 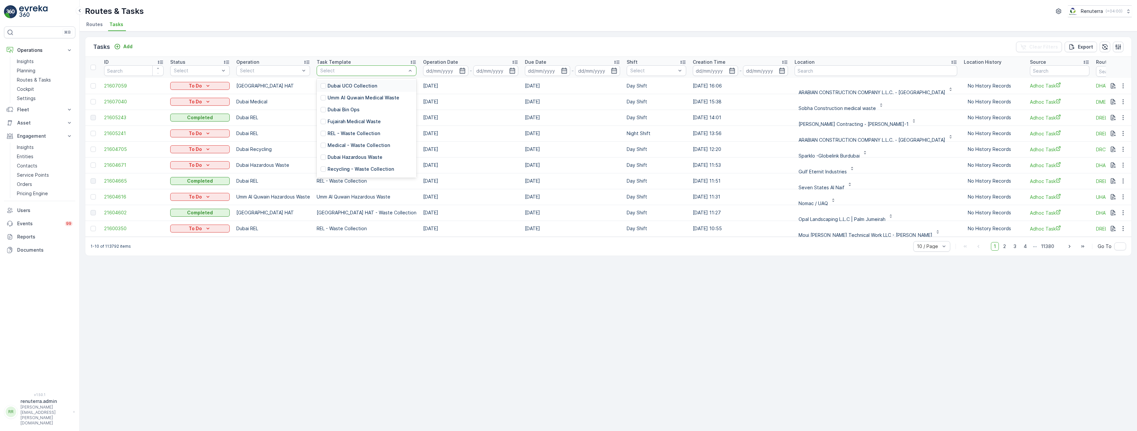 I want to click on a: 21605243, so click(x=134, y=118).